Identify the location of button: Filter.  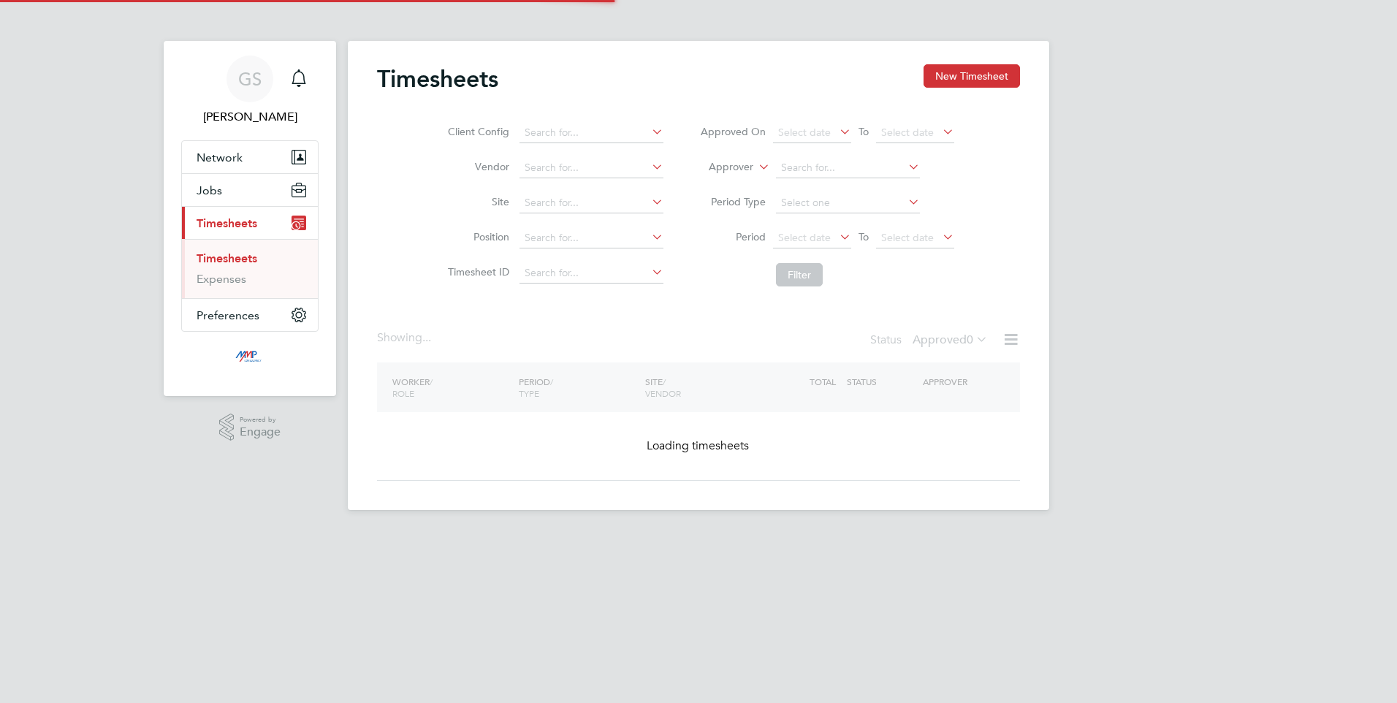
(800, 275).